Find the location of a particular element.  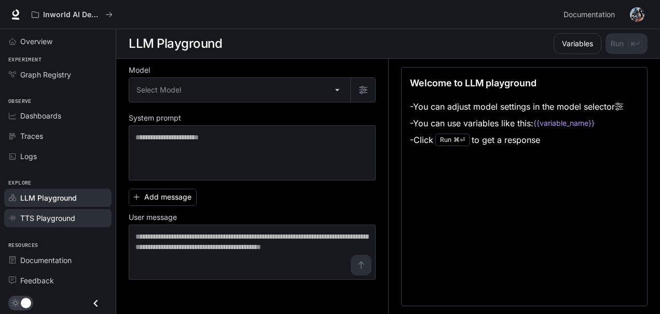

a: Traces is located at coordinates (58, 135).